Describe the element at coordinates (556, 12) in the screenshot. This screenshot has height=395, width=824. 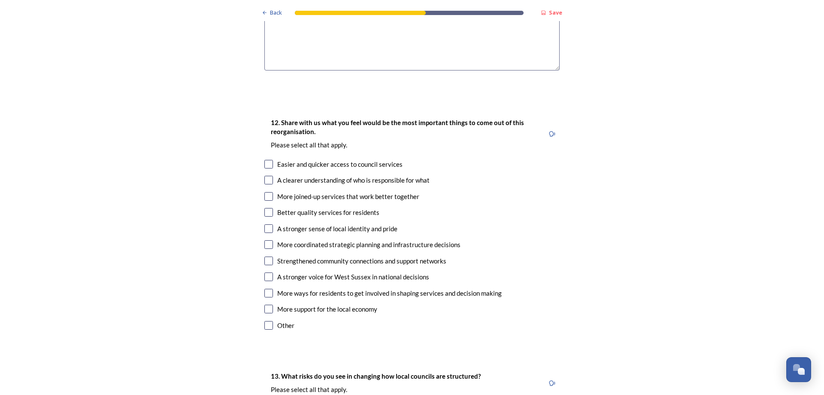
I see `strong: Save` at that location.